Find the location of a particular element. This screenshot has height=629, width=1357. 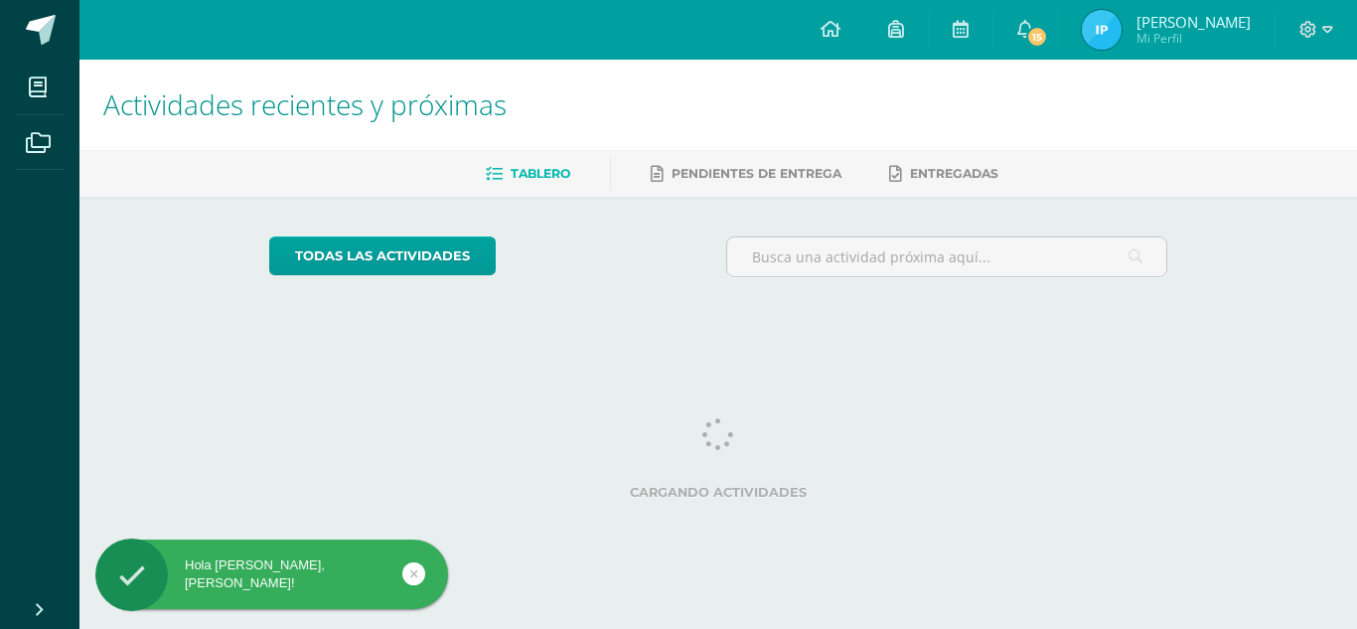

span: Mi Perfil is located at coordinates (1193, 38).